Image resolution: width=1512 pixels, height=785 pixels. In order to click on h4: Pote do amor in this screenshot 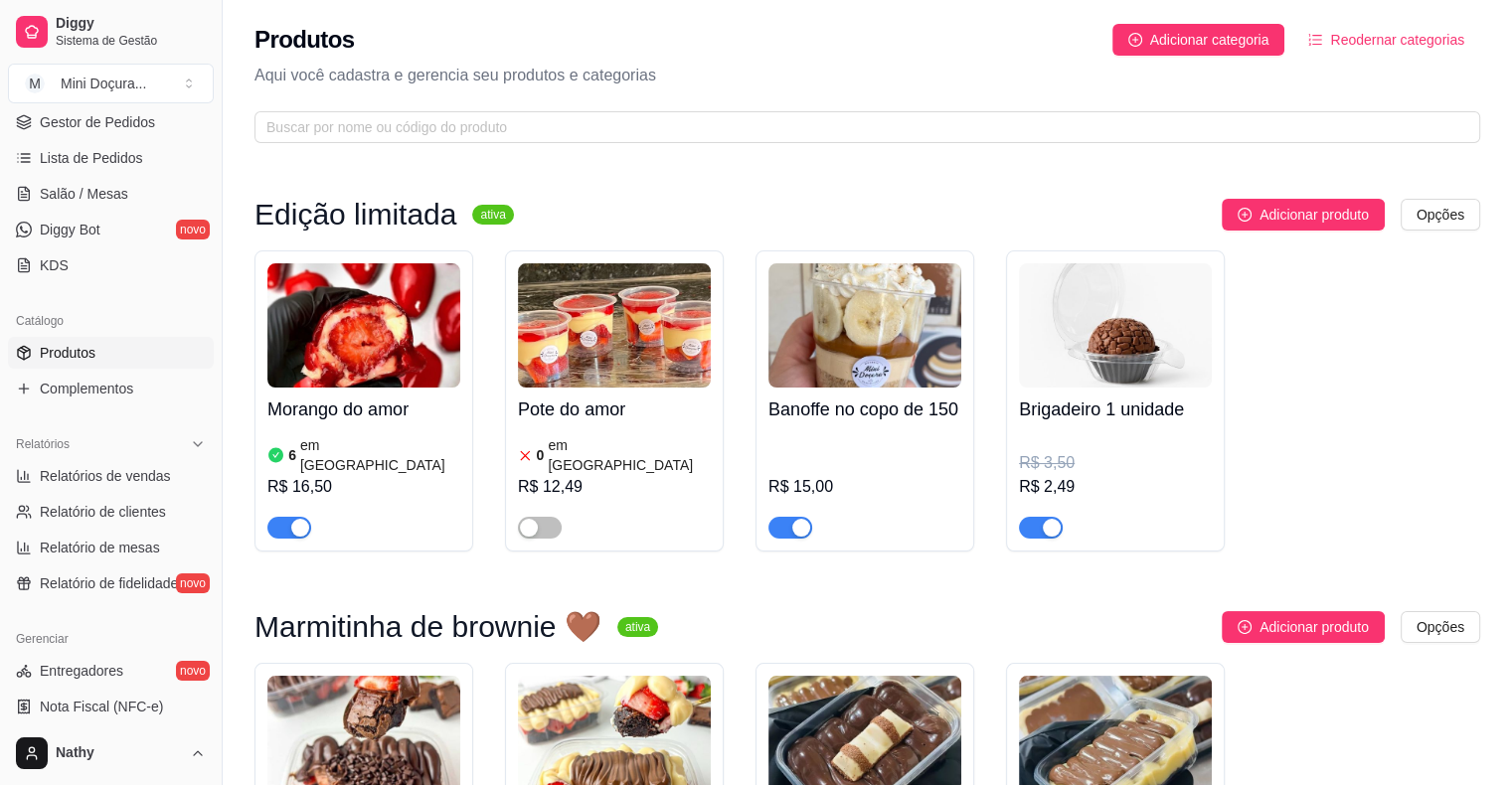, I will do `click(614, 409)`.